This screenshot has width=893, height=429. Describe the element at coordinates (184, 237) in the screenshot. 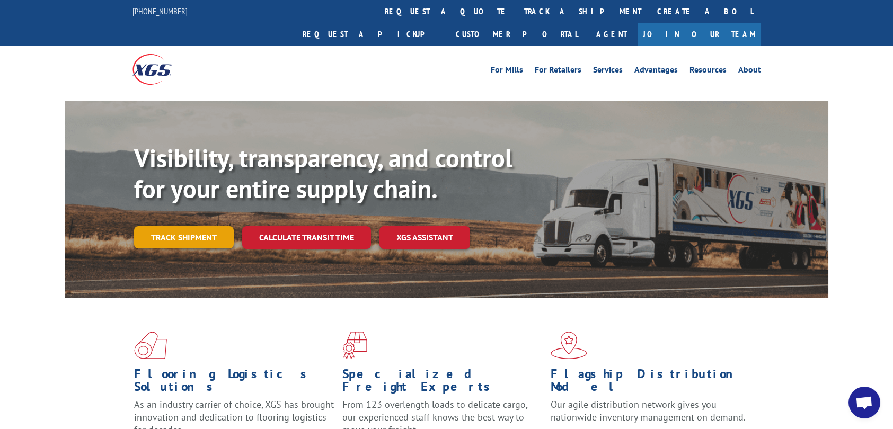

I see `a: Track shipment` at that location.